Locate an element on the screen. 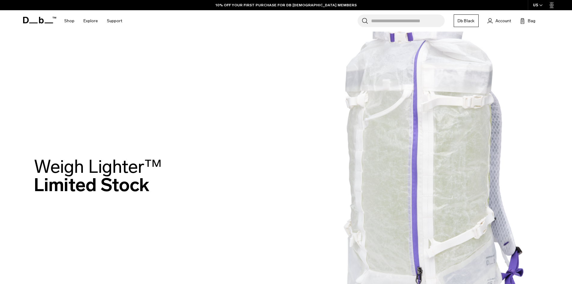  a: Shop is located at coordinates (69, 21).